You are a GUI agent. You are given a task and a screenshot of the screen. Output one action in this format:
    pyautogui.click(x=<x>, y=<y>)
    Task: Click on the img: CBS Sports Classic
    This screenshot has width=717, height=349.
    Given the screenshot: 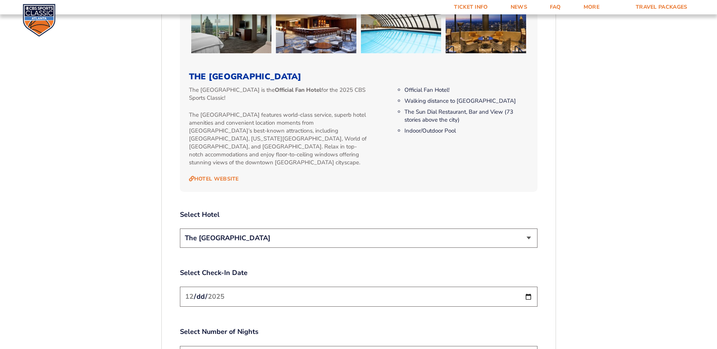 What is the action you would take?
    pyautogui.click(x=39, y=20)
    